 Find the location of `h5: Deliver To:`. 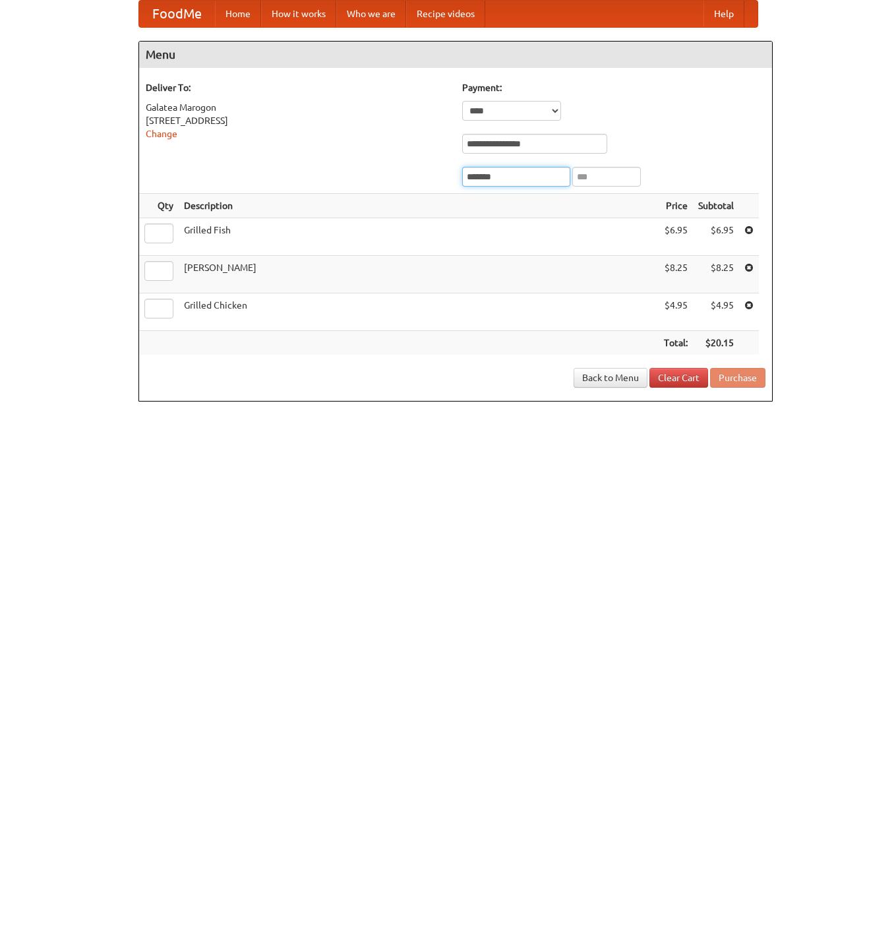

h5: Deliver To: is located at coordinates (297, 88).